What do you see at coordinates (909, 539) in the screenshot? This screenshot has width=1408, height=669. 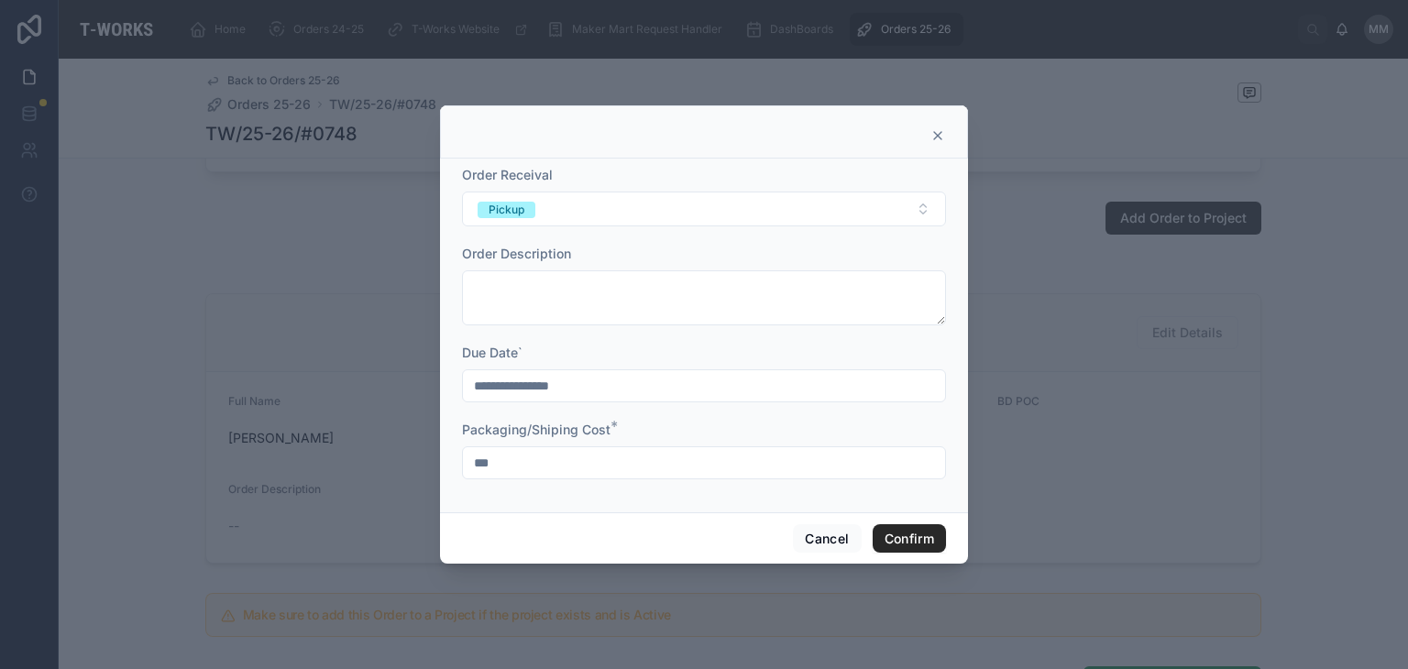 I see `button: Confirm` at bounding box center [909, 539].